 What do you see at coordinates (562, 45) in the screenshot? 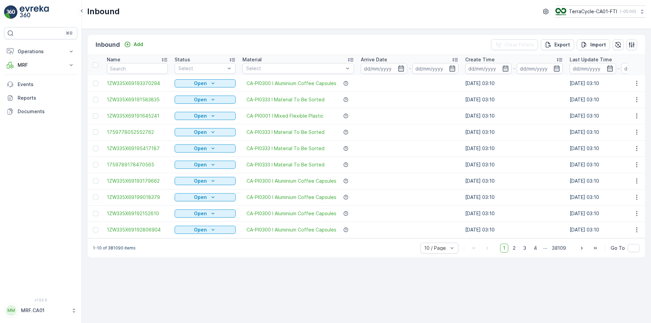
I see `p: Export` at bounding box center [562, 45].